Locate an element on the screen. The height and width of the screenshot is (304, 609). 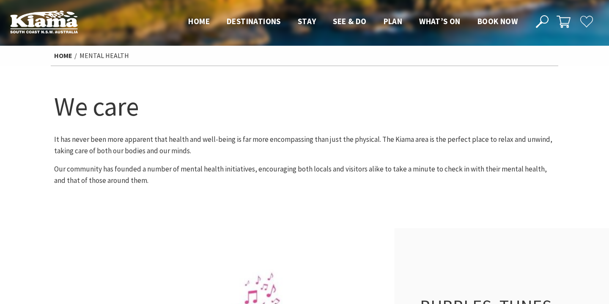
h1: We care is located at coordinates (305, 106).